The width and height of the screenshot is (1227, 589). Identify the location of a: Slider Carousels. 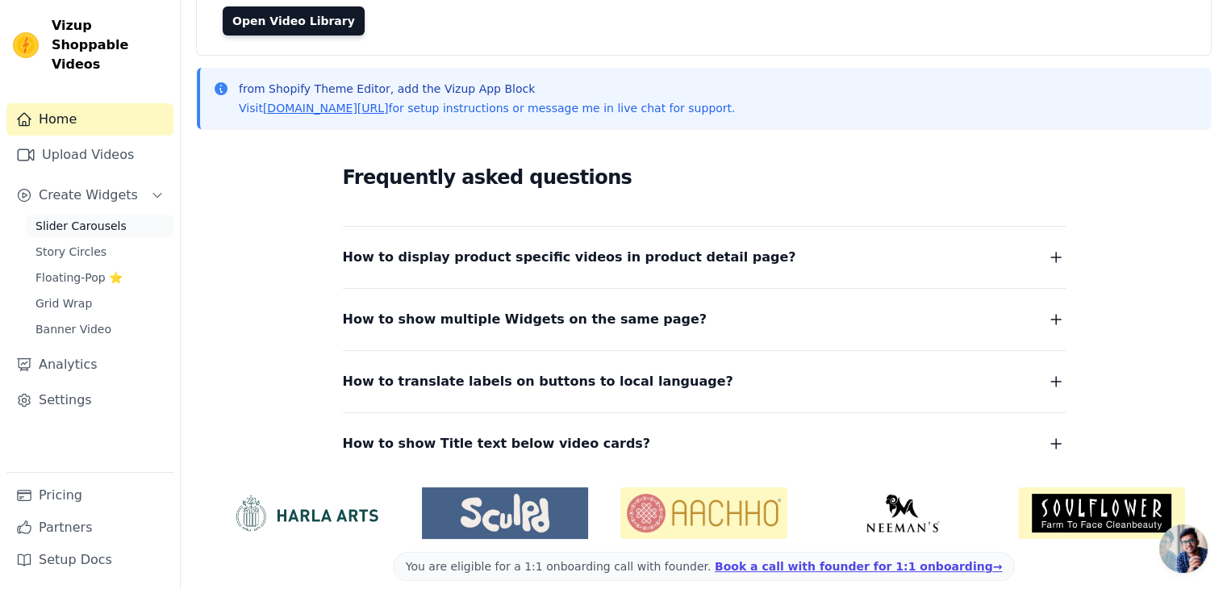
(99, 226).